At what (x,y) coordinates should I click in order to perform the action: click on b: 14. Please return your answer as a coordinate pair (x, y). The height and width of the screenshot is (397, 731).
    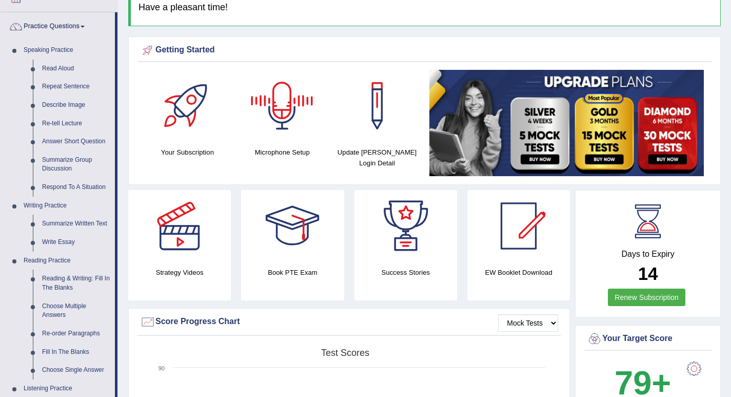
    Looking at the image, I should click on (648, 273).